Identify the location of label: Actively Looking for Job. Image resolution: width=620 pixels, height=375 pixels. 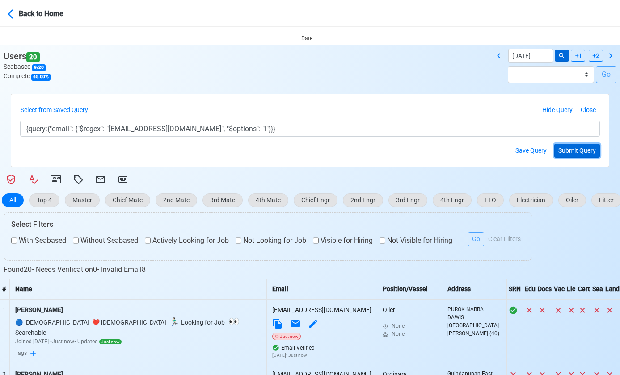
(187, 241).